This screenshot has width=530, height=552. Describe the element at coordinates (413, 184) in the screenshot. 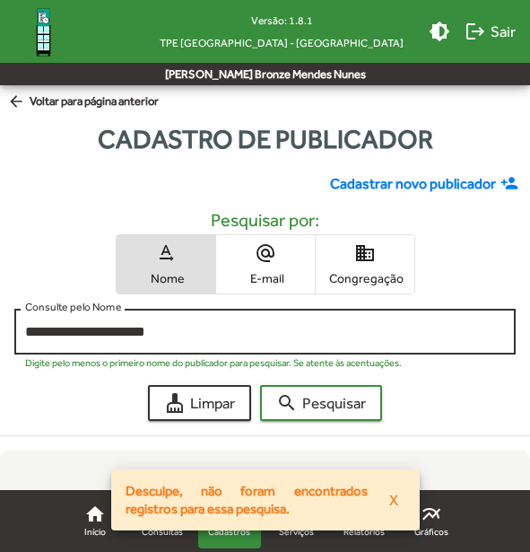

I see `span: Cadastrar novo publicador` at that location.